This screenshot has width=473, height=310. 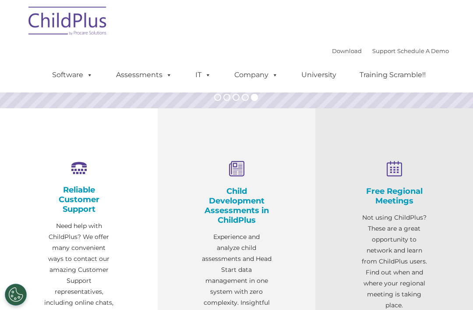 I want to click on a: Schedule A Demo, so click(x=423, y=51).